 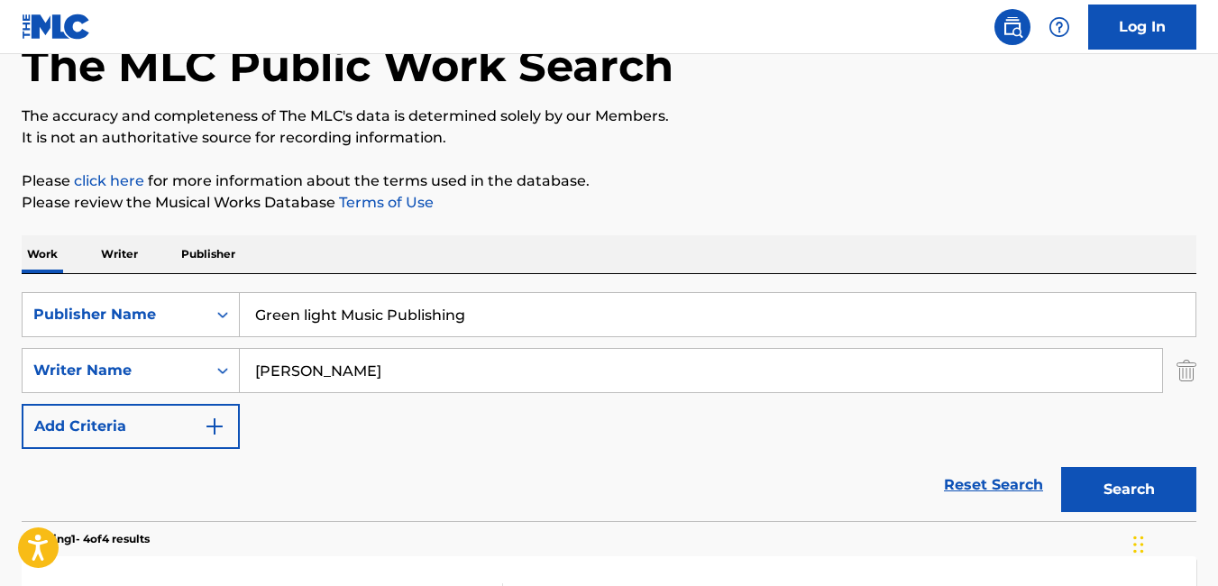 I want to click on a: click here, so click(x=109, y=180).